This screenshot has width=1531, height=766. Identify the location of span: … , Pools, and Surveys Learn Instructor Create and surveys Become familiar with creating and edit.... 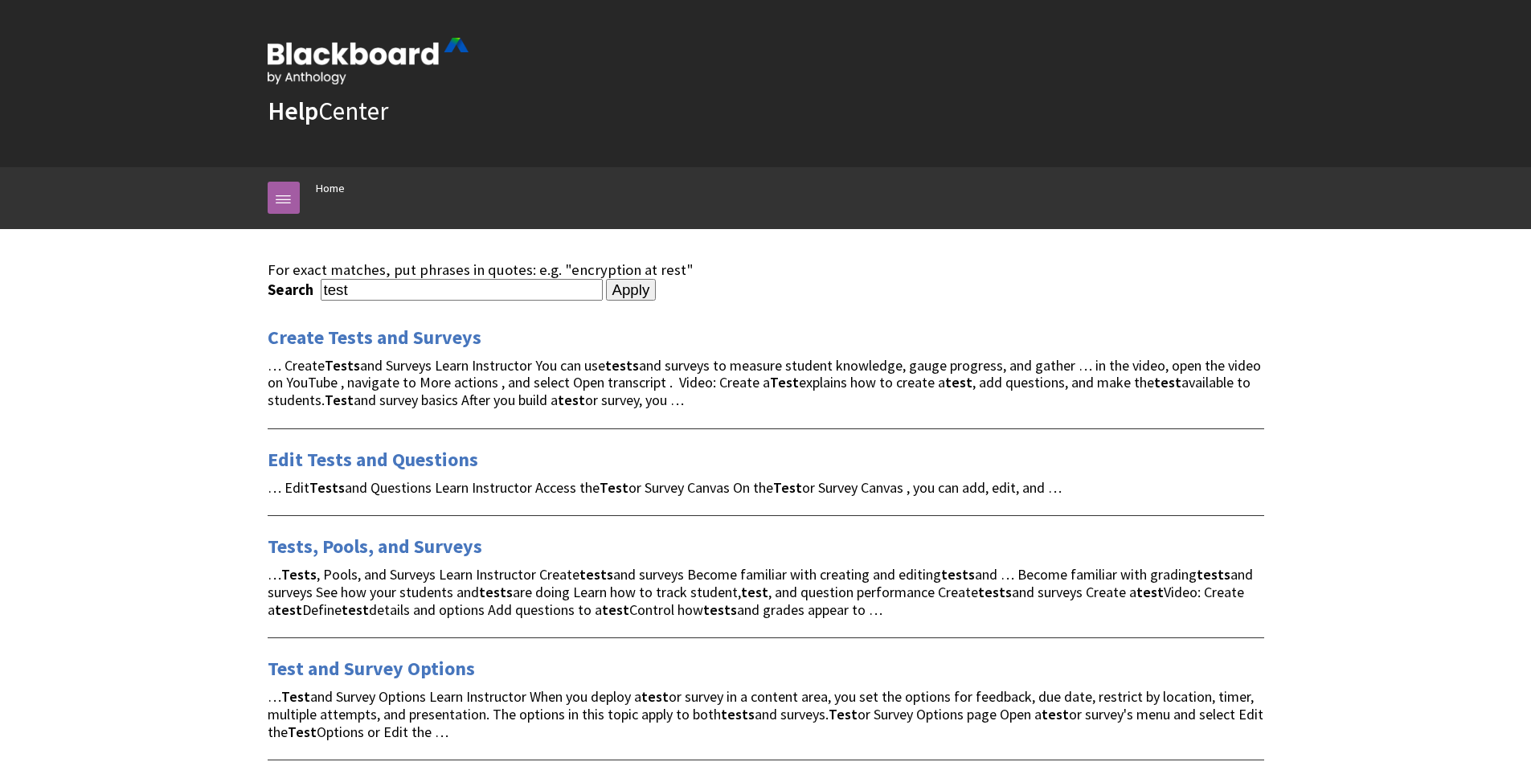
(760, 592).